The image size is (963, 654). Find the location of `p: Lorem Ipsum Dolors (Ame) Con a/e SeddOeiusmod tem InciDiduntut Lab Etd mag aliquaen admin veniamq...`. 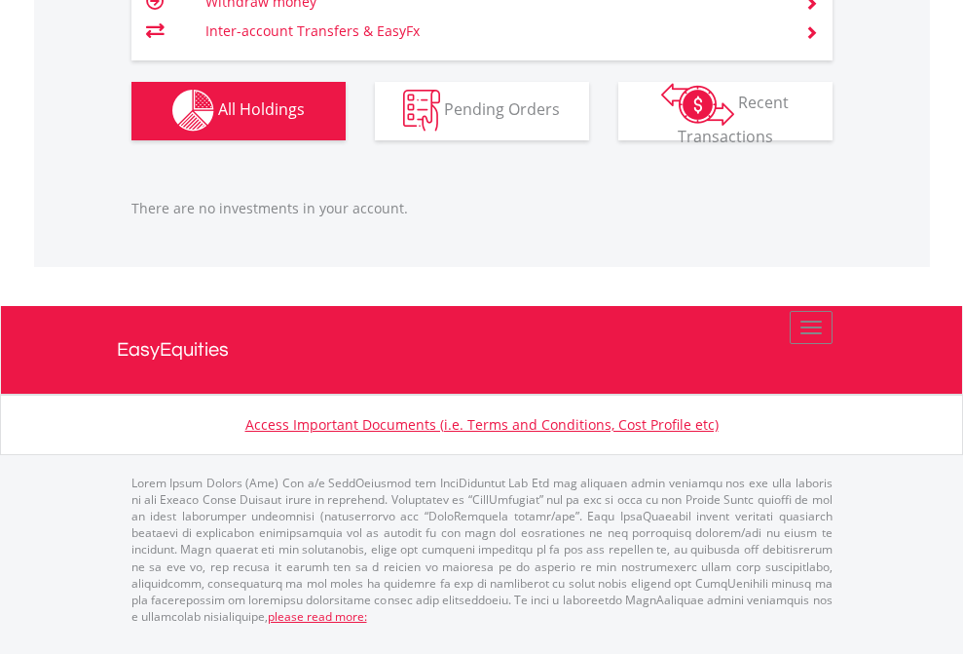

p: Lorem Ipsum Dolors (Ame) Con a/e SeddOeiusmod tem InciDiduntut Lab Etd mag aliquaen admin veniamq... is located at coordinates (482, 549).